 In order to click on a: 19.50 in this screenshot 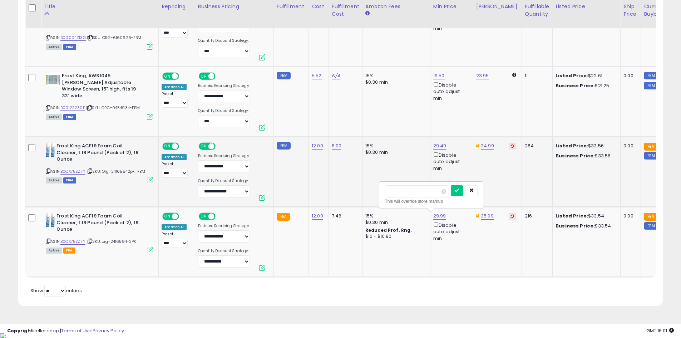, I will do `click(439, 76)`.